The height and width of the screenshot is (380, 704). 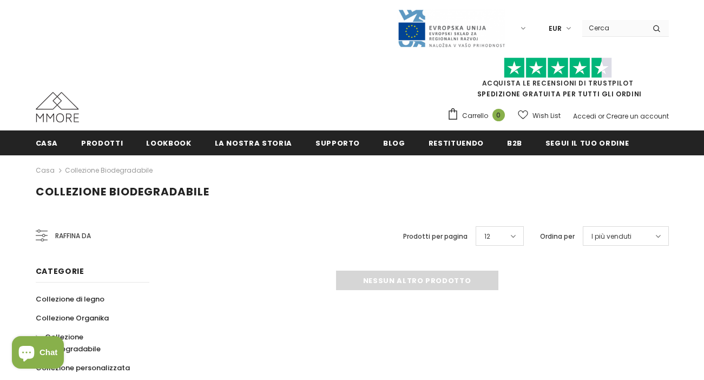 I want to click on a: Lookbook, so click(x=168, y=142).